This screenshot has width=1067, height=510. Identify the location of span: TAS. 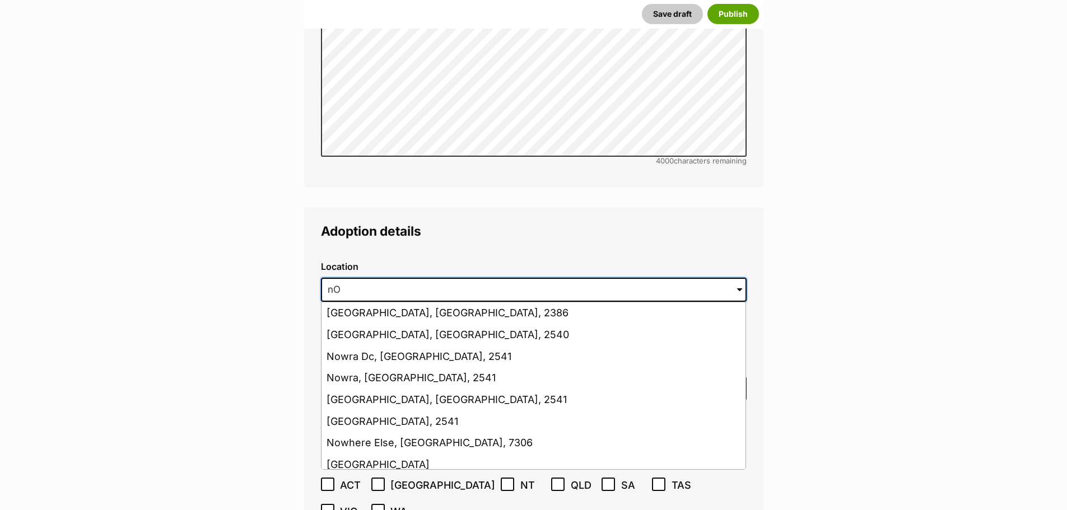
(684, 485).